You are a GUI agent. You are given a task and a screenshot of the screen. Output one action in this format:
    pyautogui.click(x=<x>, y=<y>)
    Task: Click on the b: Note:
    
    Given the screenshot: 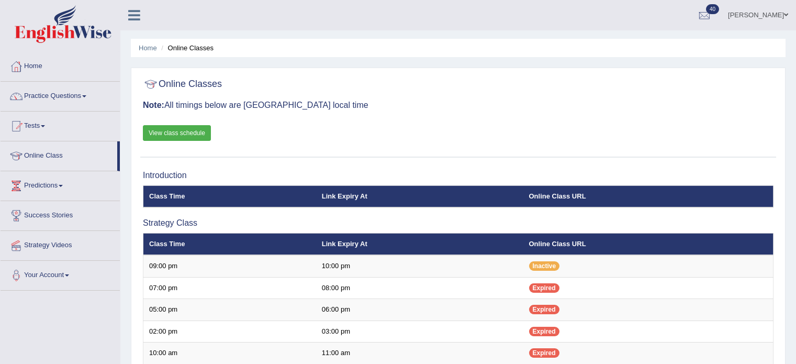 What is the action you would take?
    pyautogui.click(x=153, y=105)
    